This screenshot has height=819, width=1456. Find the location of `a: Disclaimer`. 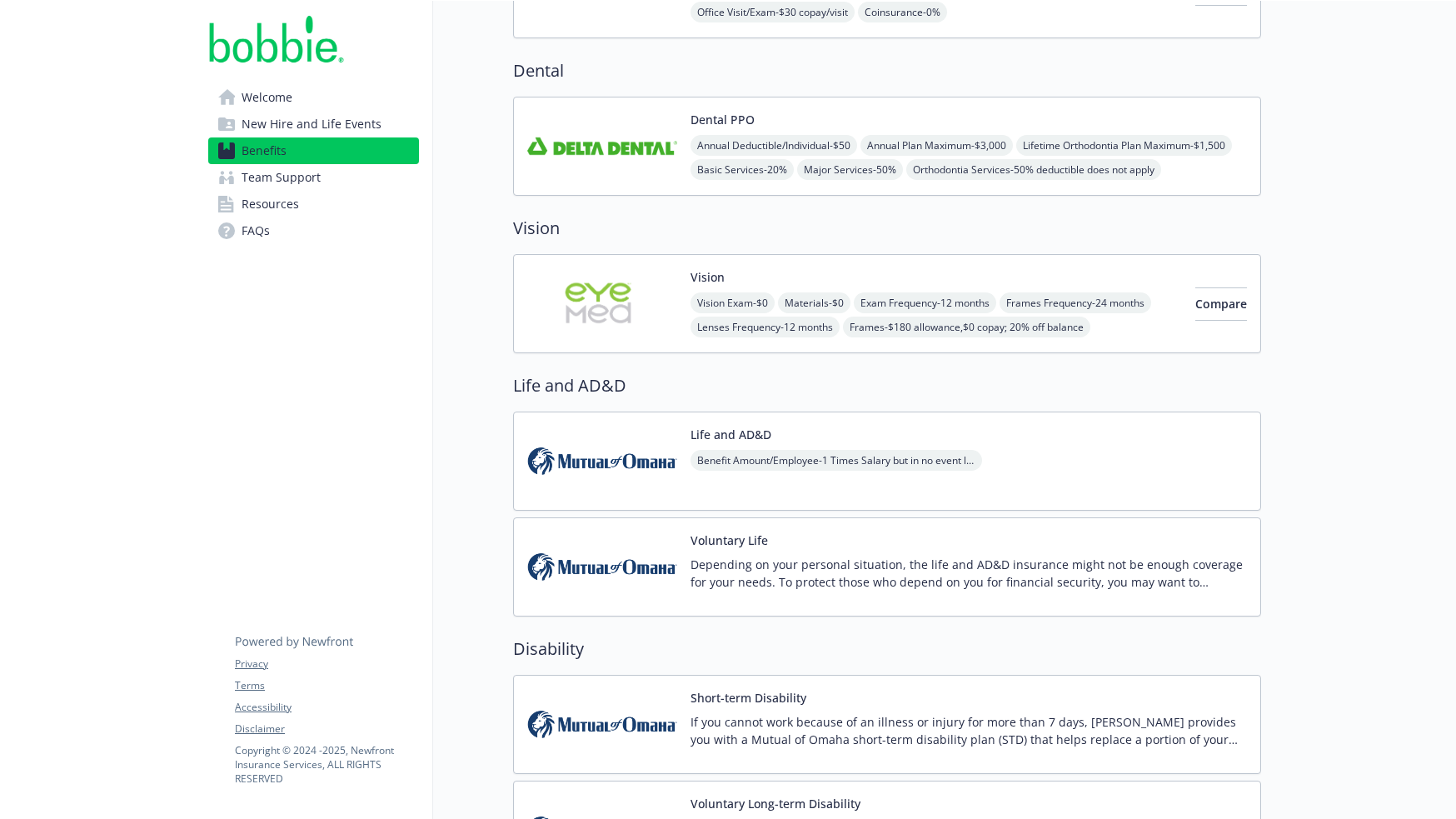

a: Disclaimer is located at coordinates (326, 729).